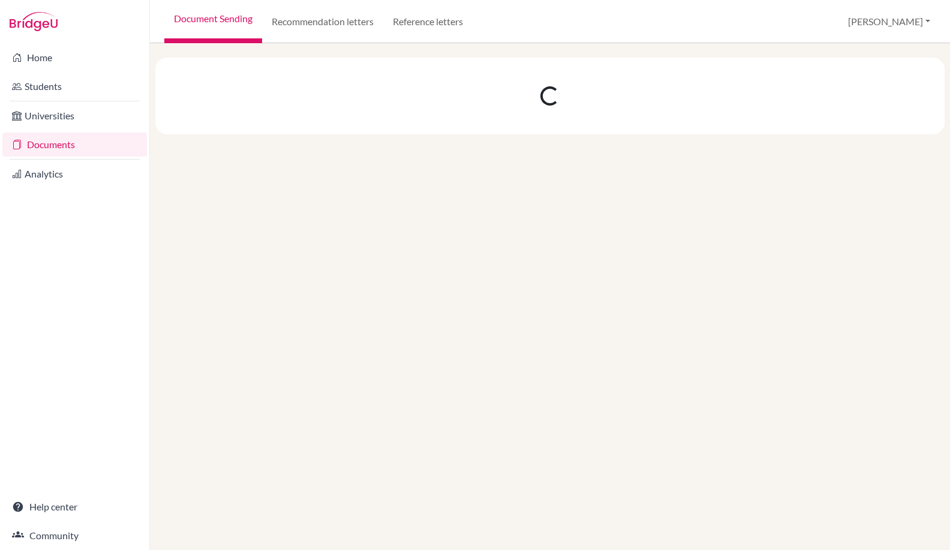  I want to click on a: Students, so click(74, 86).